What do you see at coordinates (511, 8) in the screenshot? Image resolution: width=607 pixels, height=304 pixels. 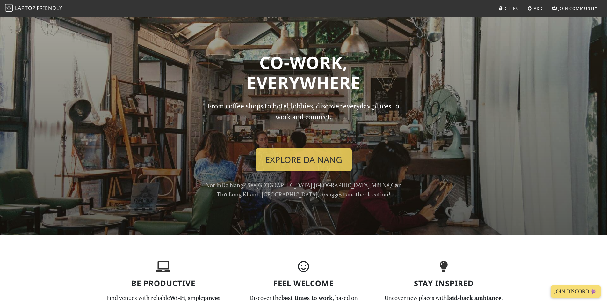 I see `span: Cities` at bounding box center [511, 8].